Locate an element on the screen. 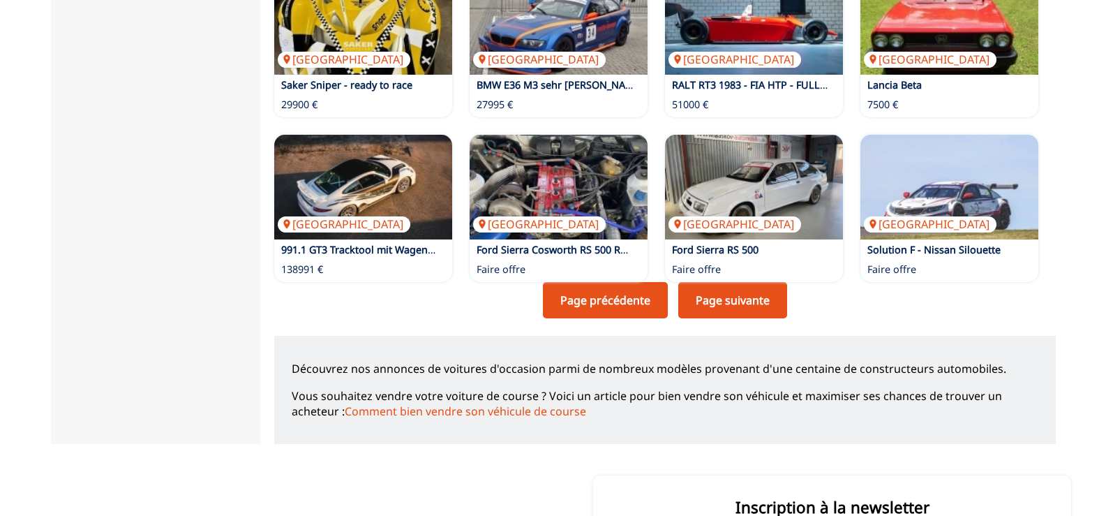 This screenshot has height=516, width=1106. a: Comment bien vendre son véhicule de course is located at coordinates (466, 411).